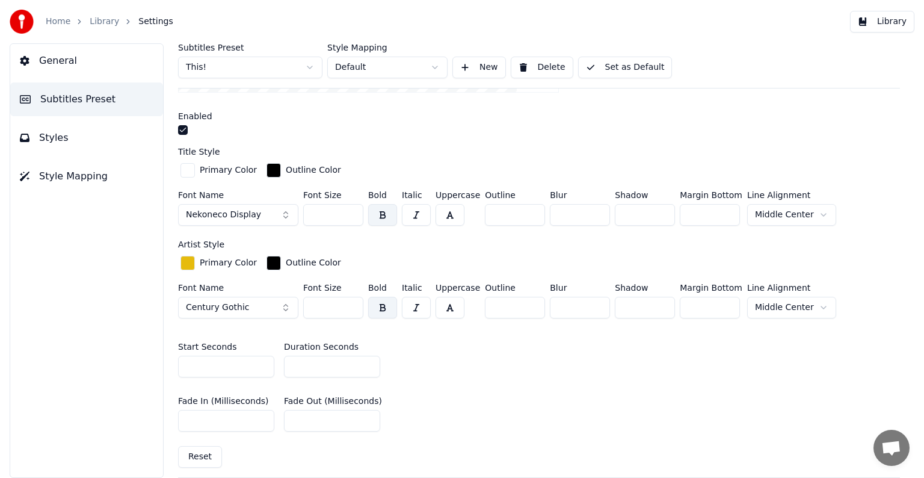 The image size is (924, 478). What do you see at coordinates (892, 448) in the screenshot?
I see `a: Open chat` at bounding box center [892, 448].